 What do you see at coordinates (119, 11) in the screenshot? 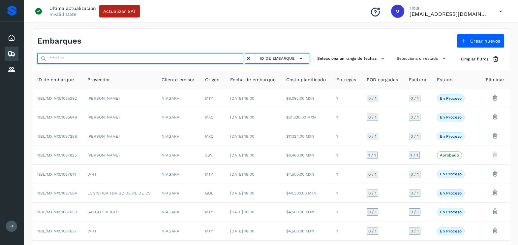
I see `span: Actualizar SAT` at bounding box center [119, 11].